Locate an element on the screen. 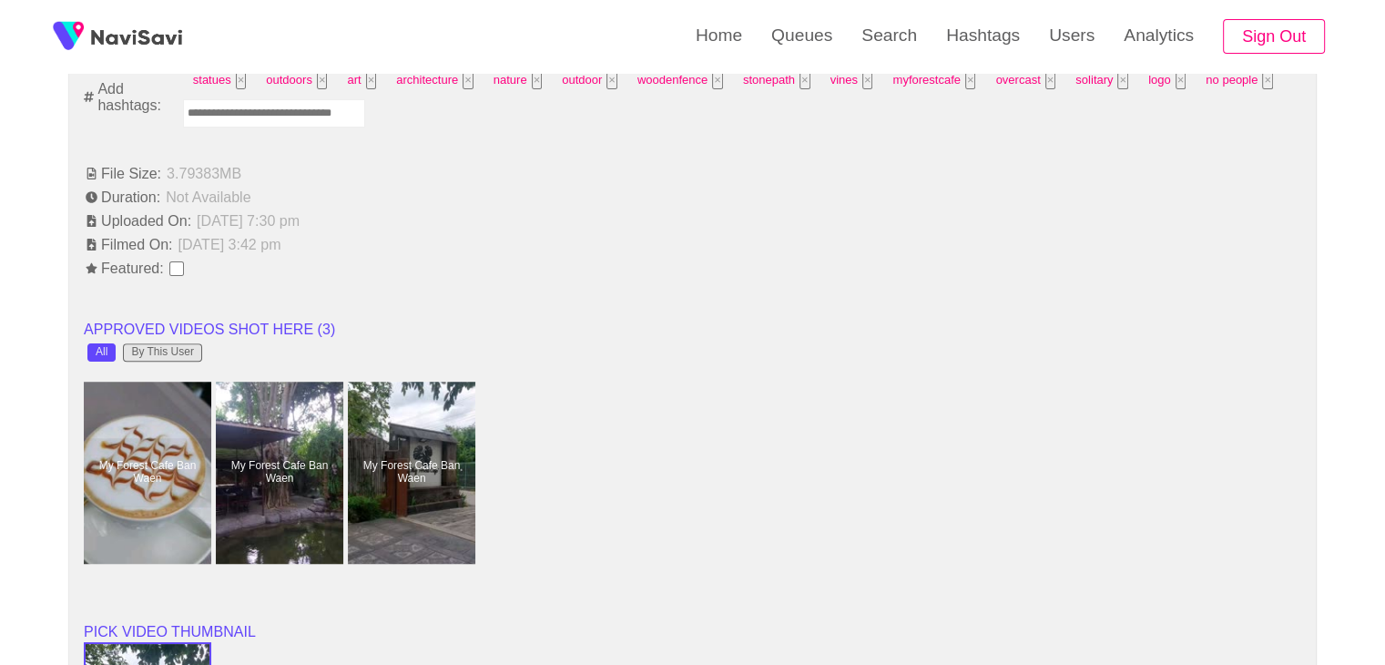 The width and height of the screenshot is (1385, 665). span: Duration: is located at coordinates (123, 197).